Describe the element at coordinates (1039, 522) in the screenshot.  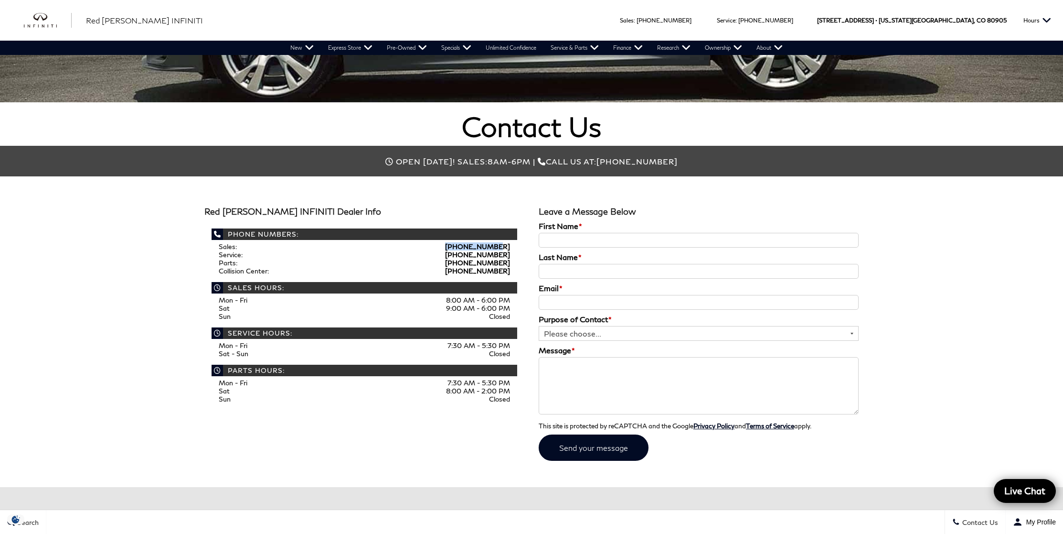
I see `span: My Profile` at that location.